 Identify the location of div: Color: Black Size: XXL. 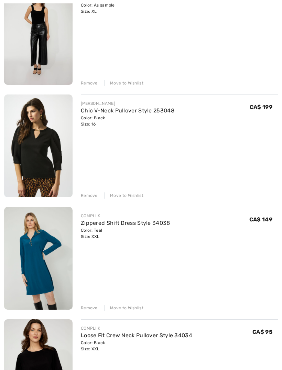
(137, 346).